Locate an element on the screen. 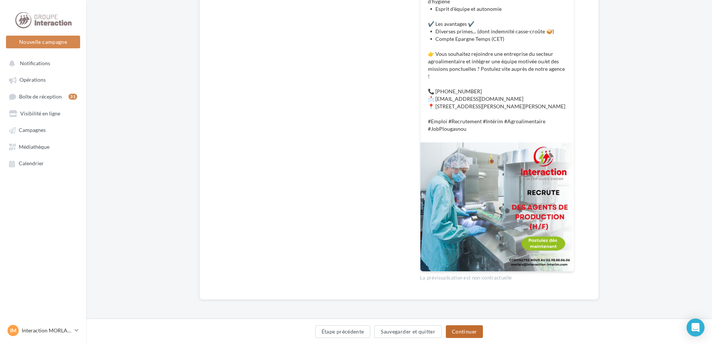 Image resolution: width=712 pixels, height=344 pixels. a: Médiathèque is located at coordinates (43, 146).